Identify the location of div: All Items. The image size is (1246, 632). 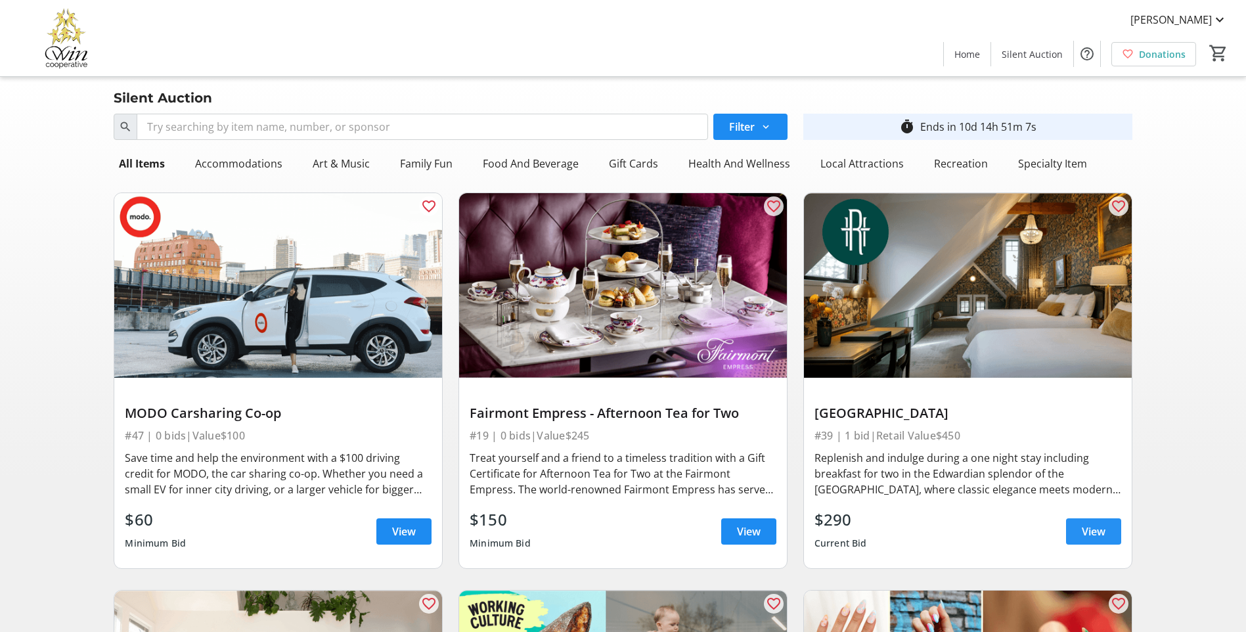
(142, 164).